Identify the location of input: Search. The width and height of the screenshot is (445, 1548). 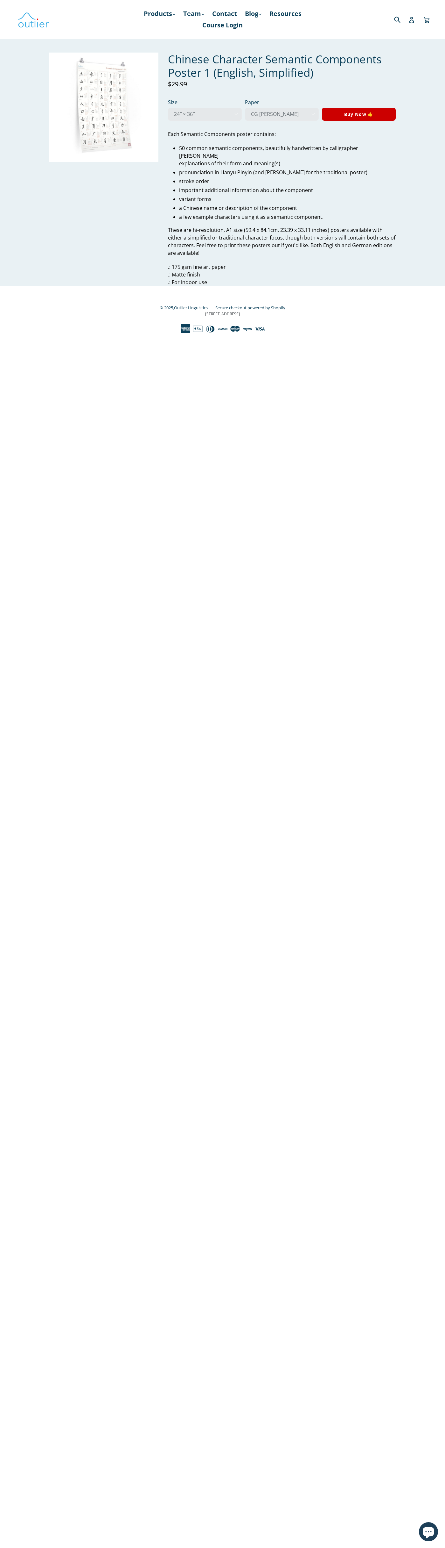
(402, 19).